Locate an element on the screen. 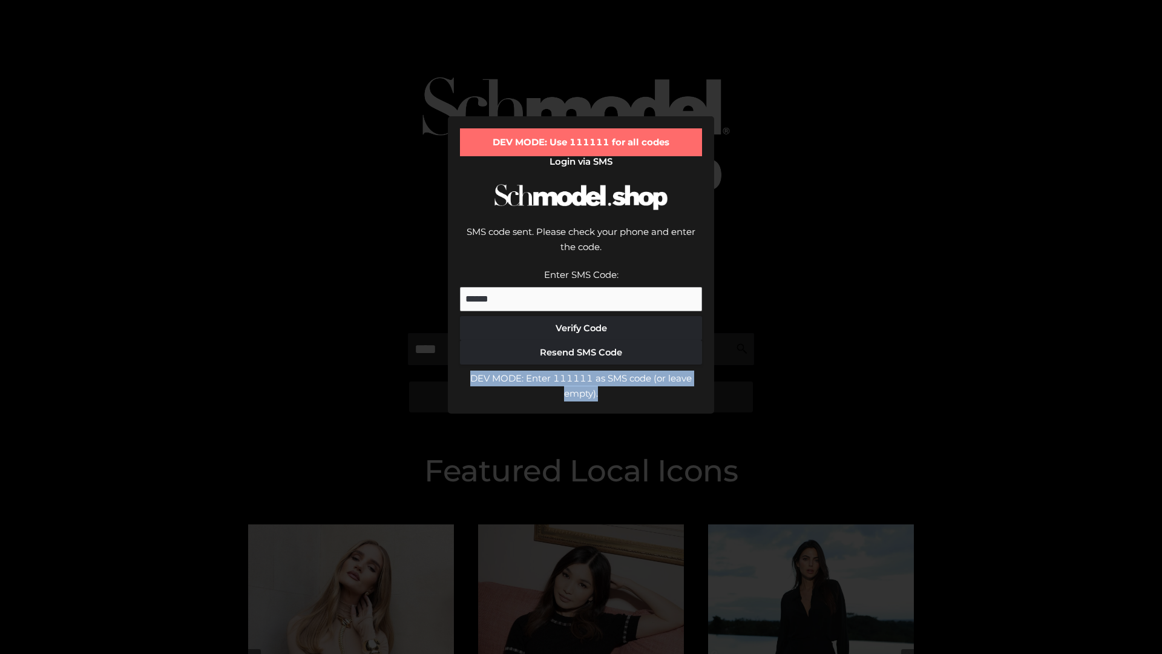  img: Schmodel Logo is located at coordinates (581, 197).